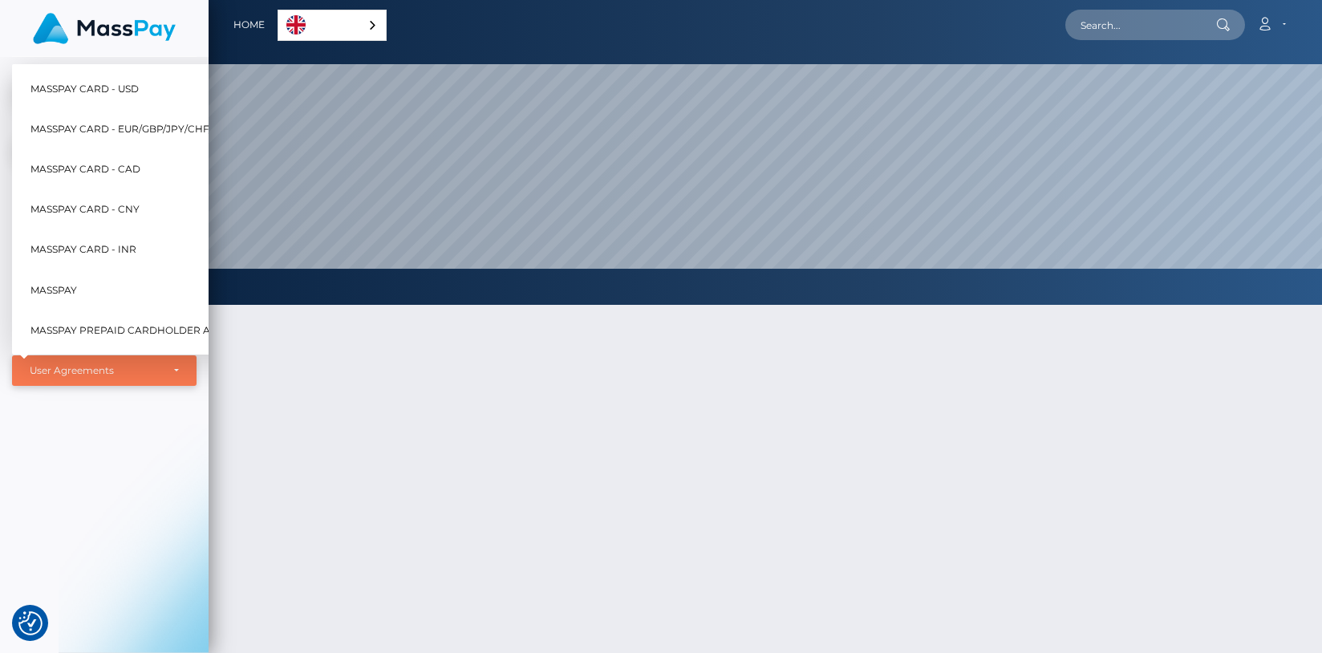 Image resolution: width=1322 pixels, height=653 pixels. What do you see at coordinates (85, 209) in the screenshot?
I see `span: MassPay Card - CNY` at bounding box center [85, 209].